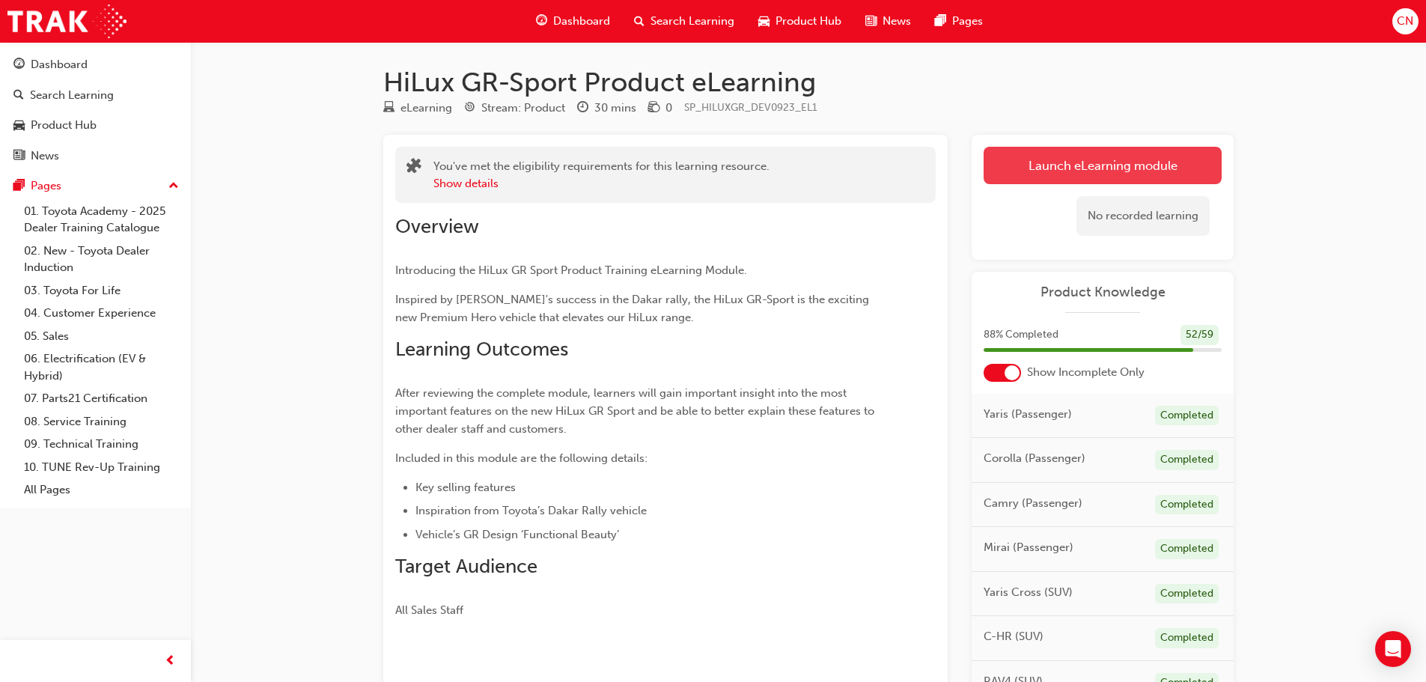 This screenshot has height=682, width=1426. Describe the element at coordinates (887, 21) in the screenshot. I see `a: news-iconNews` at that location.